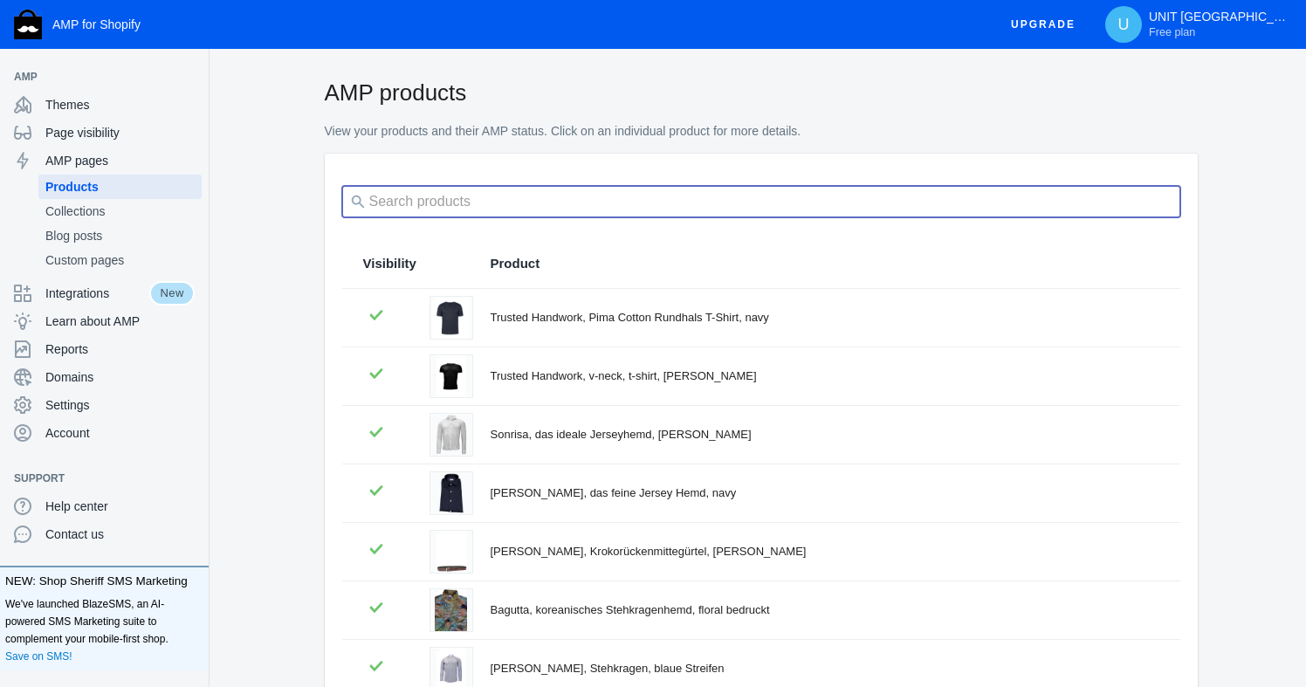 The width and height of the screenshot is (1306, 687). I want to click on span: Learn about AMP, so click(120, 321).